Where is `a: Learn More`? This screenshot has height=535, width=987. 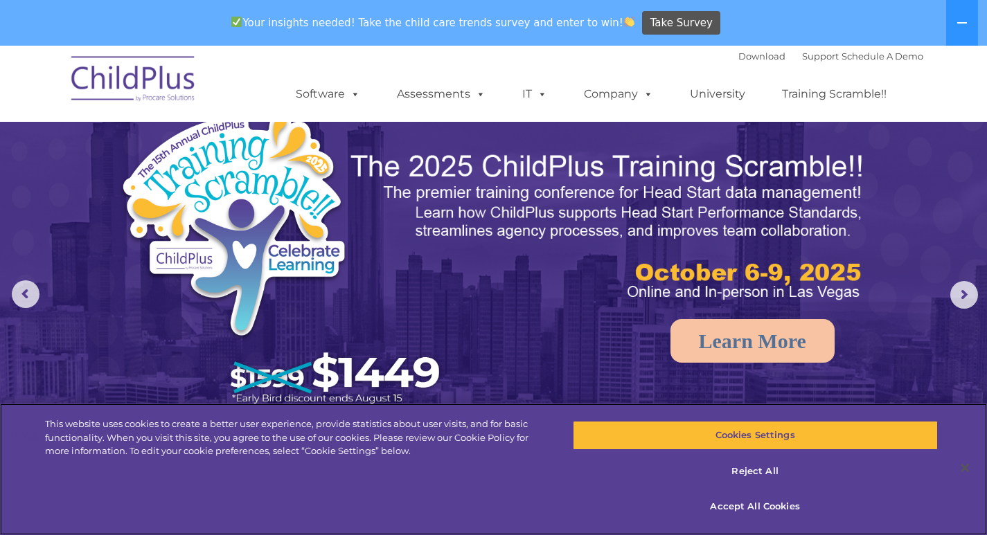 a: Learn More is located at coordinates (752, 341).